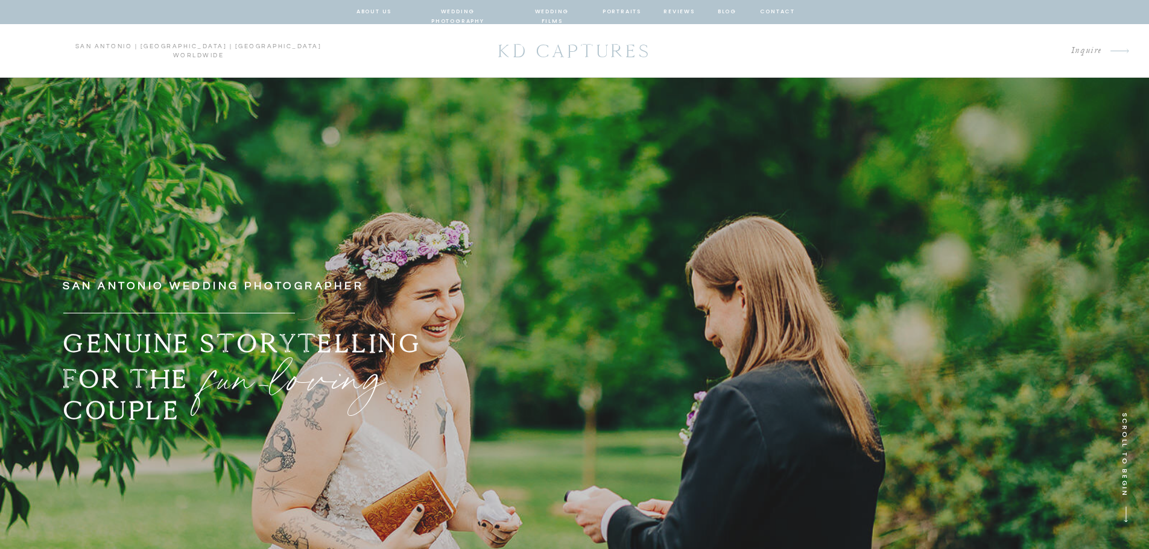  I want to click on p: fun-loving, so click(403, 371).